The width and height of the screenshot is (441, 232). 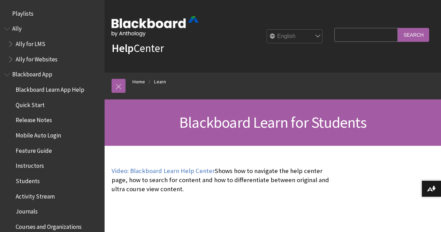 I want to click on p: Shows how to navigate the help center page, how to search for content and how to differentiate be..., so click(x=221, y=180).